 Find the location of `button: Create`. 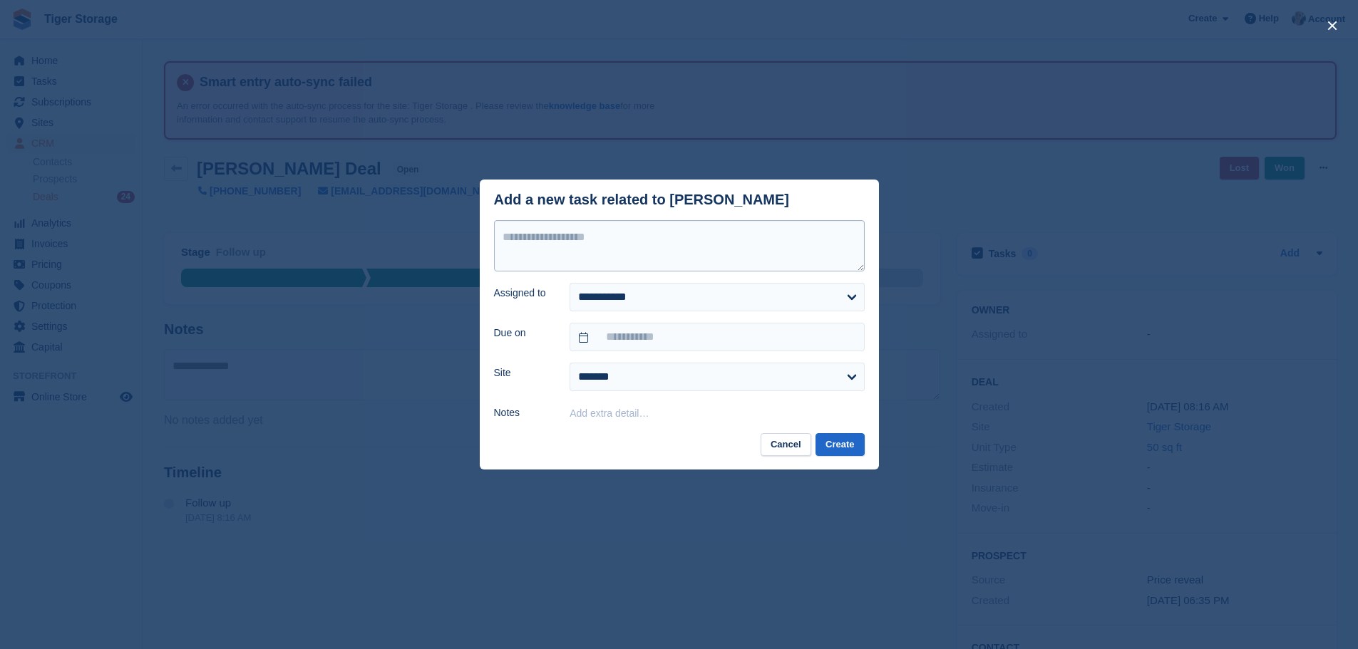

button: Create is located at coordinates (840, 445).